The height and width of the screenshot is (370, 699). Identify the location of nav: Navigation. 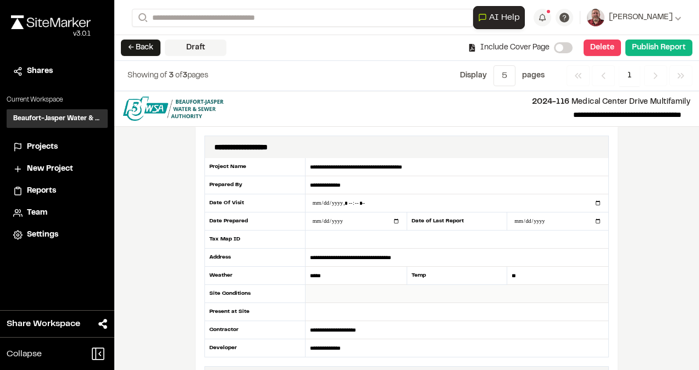
(629, 76).